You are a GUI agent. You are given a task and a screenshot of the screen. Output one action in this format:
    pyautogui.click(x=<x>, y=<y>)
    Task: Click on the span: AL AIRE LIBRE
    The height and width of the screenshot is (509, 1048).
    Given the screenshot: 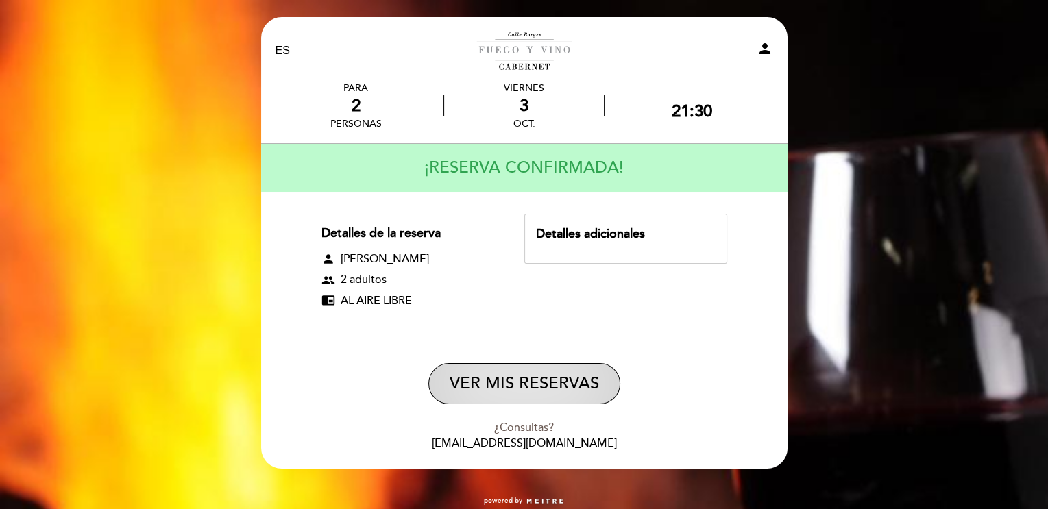 What is the action you would take?
    pyautogui.click(x=376, y=301)
    